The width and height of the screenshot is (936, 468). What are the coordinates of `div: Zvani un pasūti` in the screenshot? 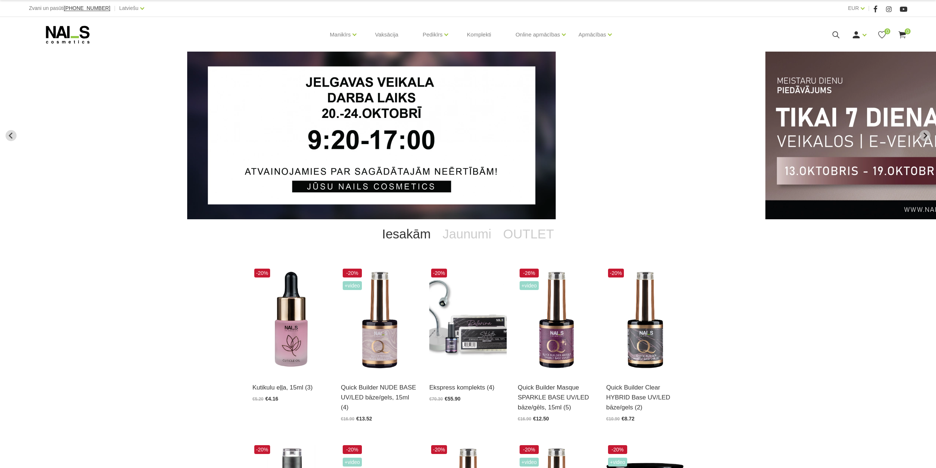 It's located at (70, 8).